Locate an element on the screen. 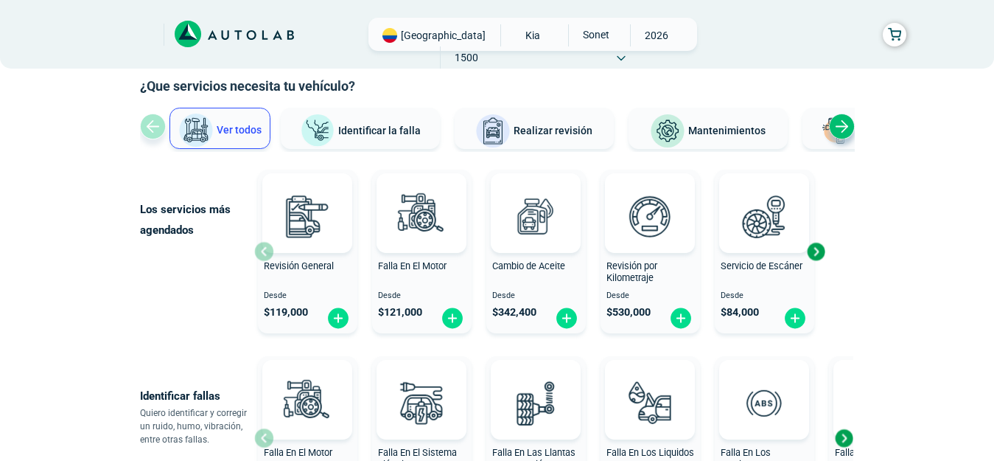 This screenshot has height=461, width=994. span: $ 530,000 is located at coordinates (629, 312).